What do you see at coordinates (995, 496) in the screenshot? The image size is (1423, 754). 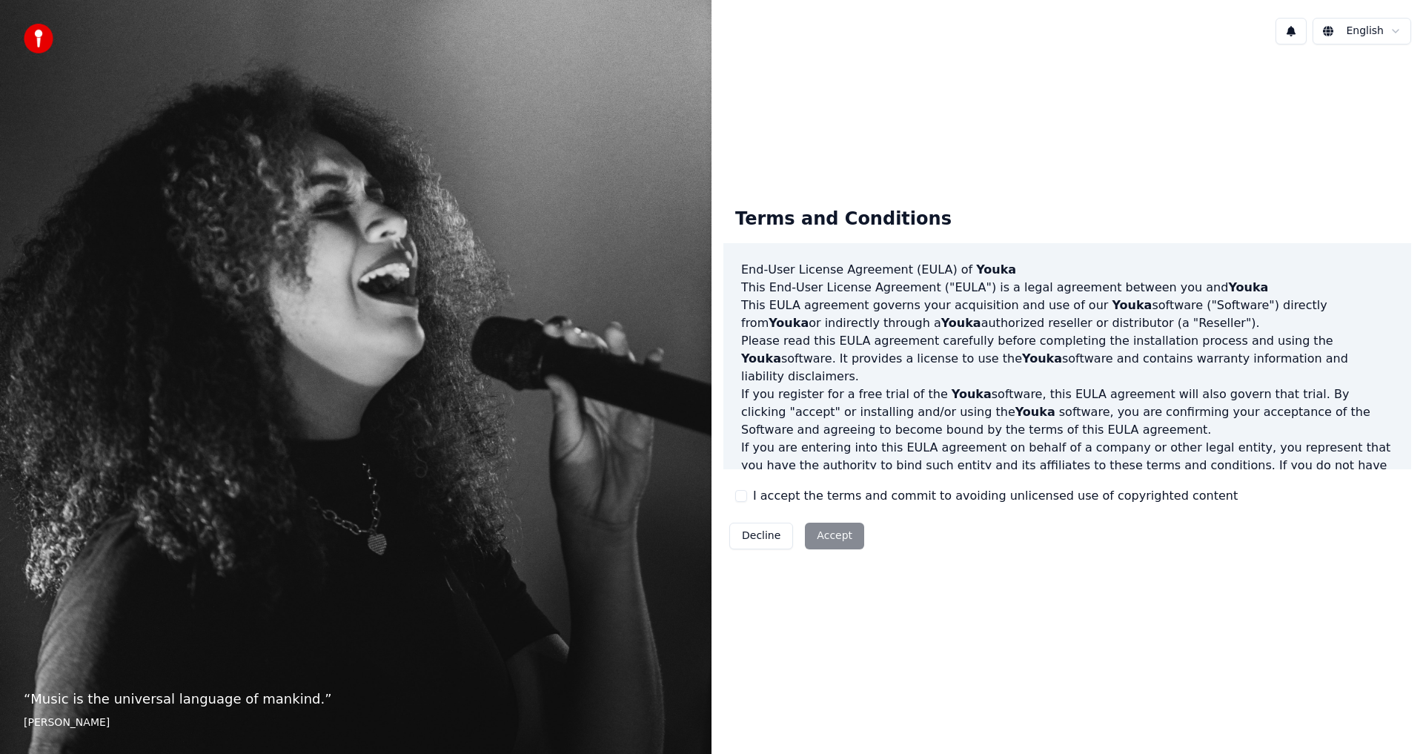 I see `label: I accept the terms and commit to avoiding unlicensed use of copyrighted content` at bounding box center [995, 496].